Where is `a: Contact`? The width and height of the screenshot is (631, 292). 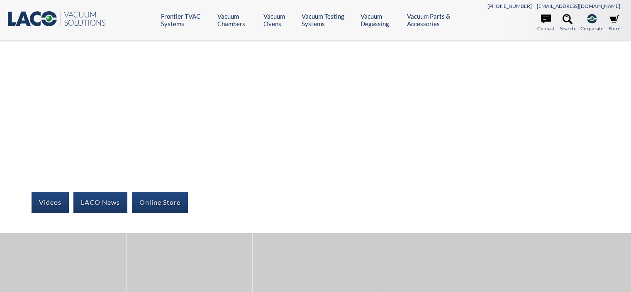
a: Contact is located at coordinates (546, 23).